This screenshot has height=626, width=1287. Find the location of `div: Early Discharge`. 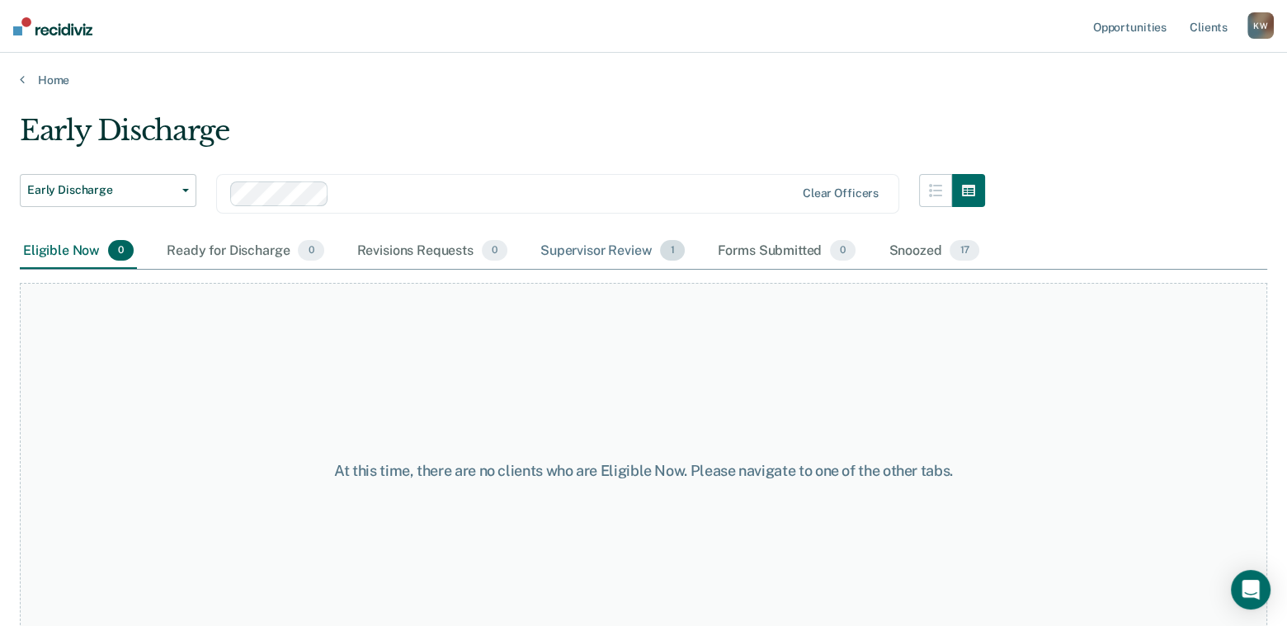

div: Early Discharge is located at coordinates (502, 137).